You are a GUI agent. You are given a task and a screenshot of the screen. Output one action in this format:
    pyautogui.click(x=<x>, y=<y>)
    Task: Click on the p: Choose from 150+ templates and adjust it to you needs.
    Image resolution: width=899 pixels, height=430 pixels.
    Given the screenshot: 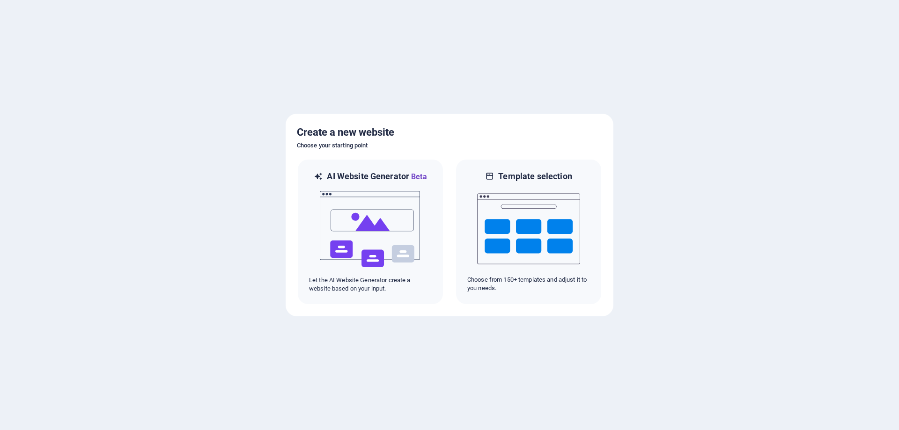 What is the action you would take?
    pyautogui.click(x=529, y=284)
    